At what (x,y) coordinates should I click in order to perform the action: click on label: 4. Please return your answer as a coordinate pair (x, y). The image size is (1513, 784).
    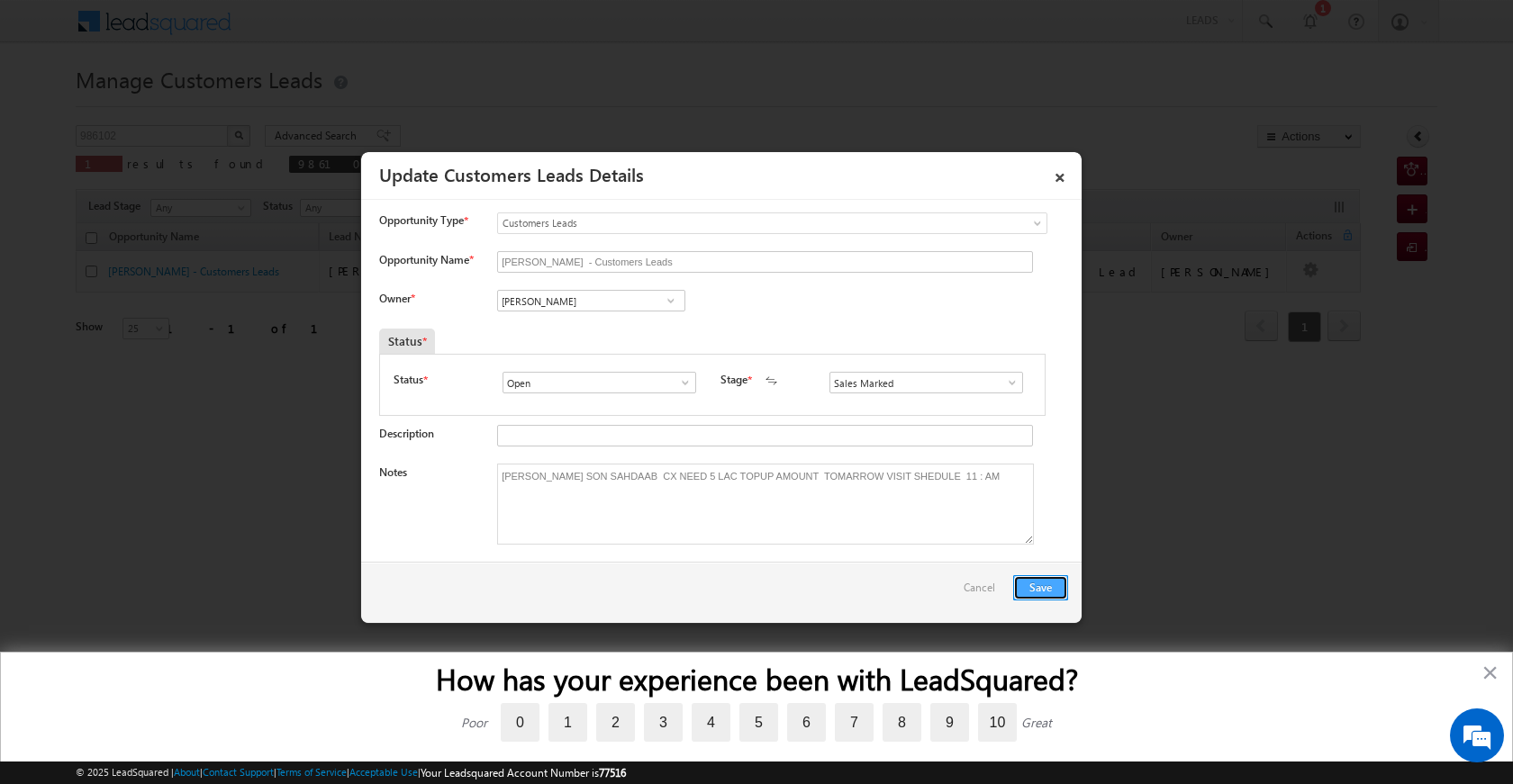
    Looking at the image, I should click on (711, 723).